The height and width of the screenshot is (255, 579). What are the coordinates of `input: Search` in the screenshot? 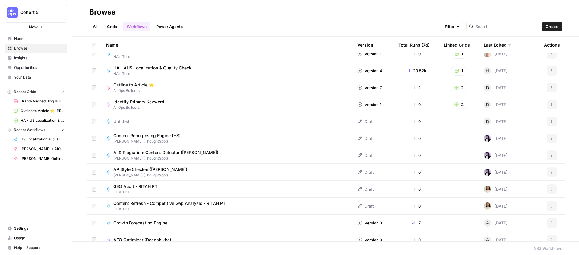 It's located at (506, 27).